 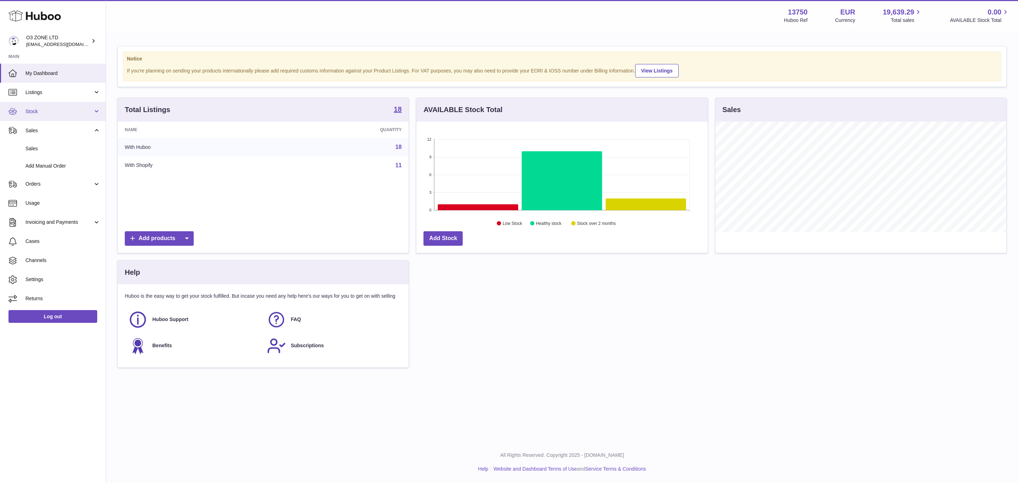 I want to click on span: Benefits, so click(x=162, y=345).